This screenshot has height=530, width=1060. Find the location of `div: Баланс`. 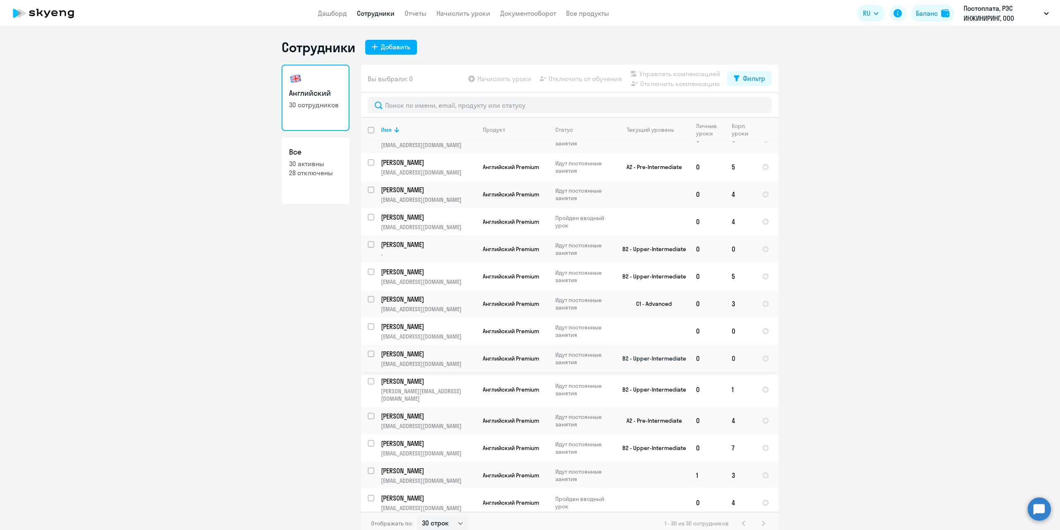

div: Баланс is located at coordinates (927, 13).